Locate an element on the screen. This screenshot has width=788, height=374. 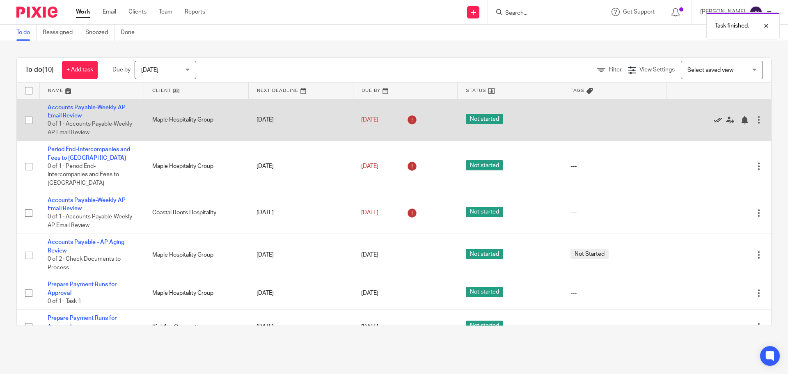
span: Tags is located at coordinates (578, 90).